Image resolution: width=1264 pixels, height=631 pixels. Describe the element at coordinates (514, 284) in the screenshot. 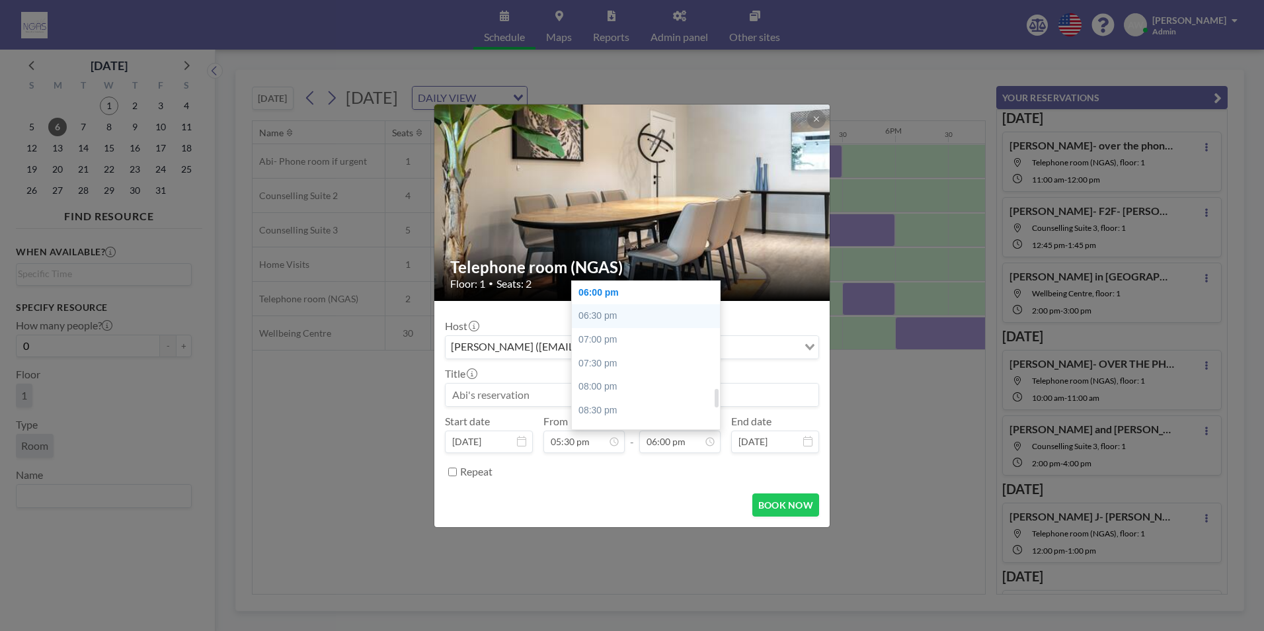

I see `span: Seats: 2` at that location.